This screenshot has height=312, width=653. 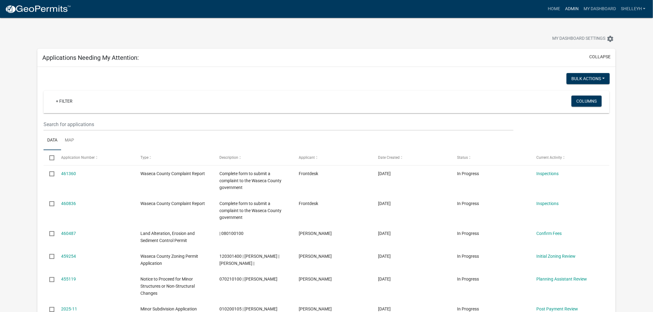 I want to click on button: collapse, so click(x=600, y=57).